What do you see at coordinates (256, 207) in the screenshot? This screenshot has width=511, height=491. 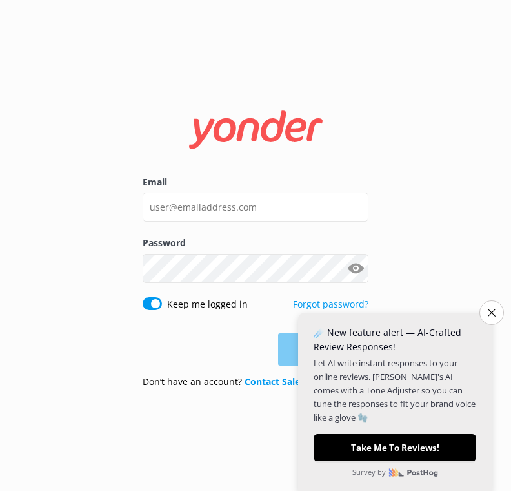 I see `input: user@emailaddress.com` at bounding box center [256, 207].